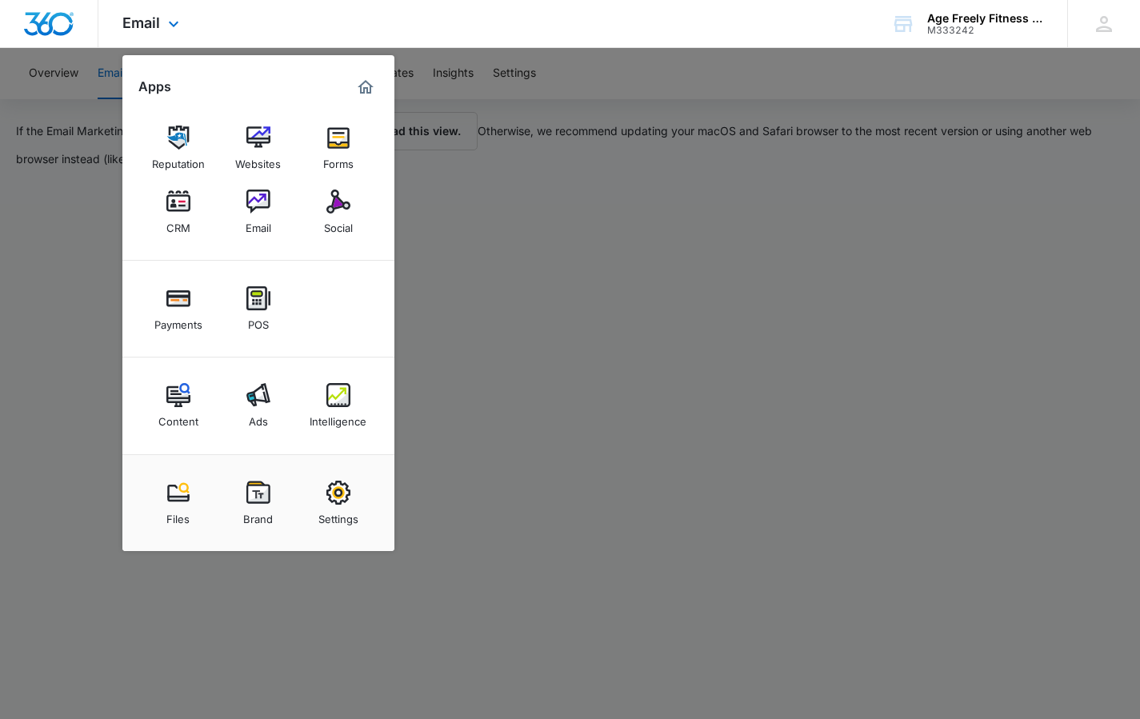  What do you see at coordinates (338, 405) in the screenshot?
I see `a: Intelligence` at bounding box center [338, 405].